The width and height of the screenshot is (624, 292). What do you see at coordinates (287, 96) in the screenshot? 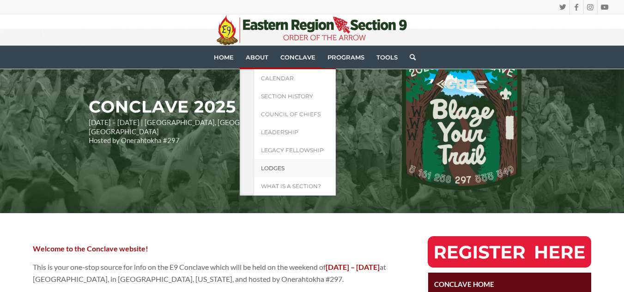
I see `span: Section History` at bounding box center [287, 96].